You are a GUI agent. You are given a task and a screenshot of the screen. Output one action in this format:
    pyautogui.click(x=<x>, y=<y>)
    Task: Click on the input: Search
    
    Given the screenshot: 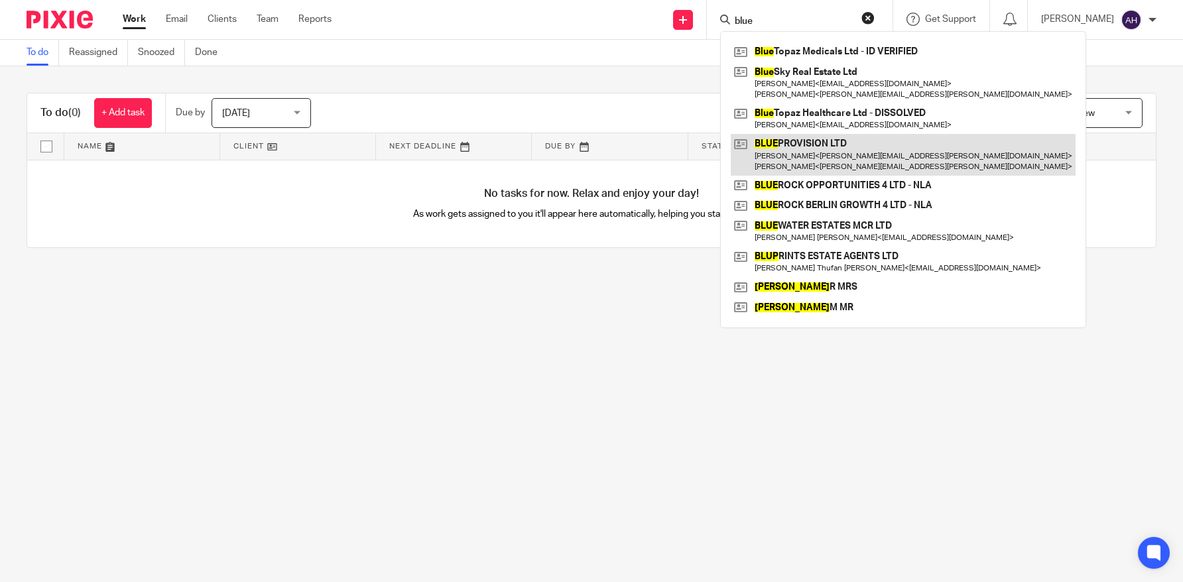 What is the action you would take?
    pyautogui.click(x=793, y=22)
    